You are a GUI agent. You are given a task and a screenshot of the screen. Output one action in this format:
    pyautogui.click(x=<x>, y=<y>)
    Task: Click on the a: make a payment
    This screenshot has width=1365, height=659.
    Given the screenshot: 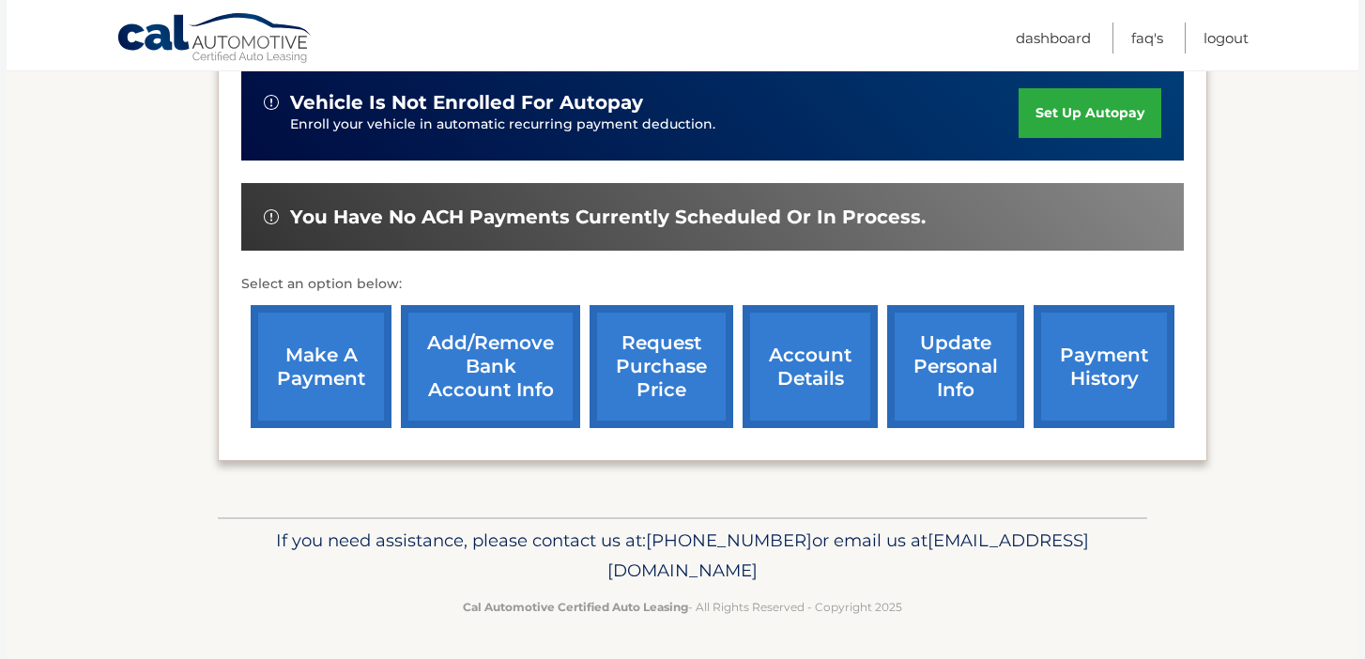 What is the action you would take?
    pyautogui.click(x=321, y=366)
    